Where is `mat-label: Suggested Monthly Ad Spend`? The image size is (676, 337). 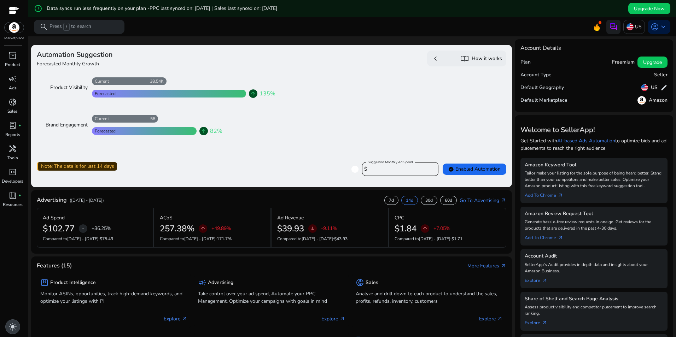
mat-label: Suggested Monthly Ad Spend is located at coordinates (390, 162).